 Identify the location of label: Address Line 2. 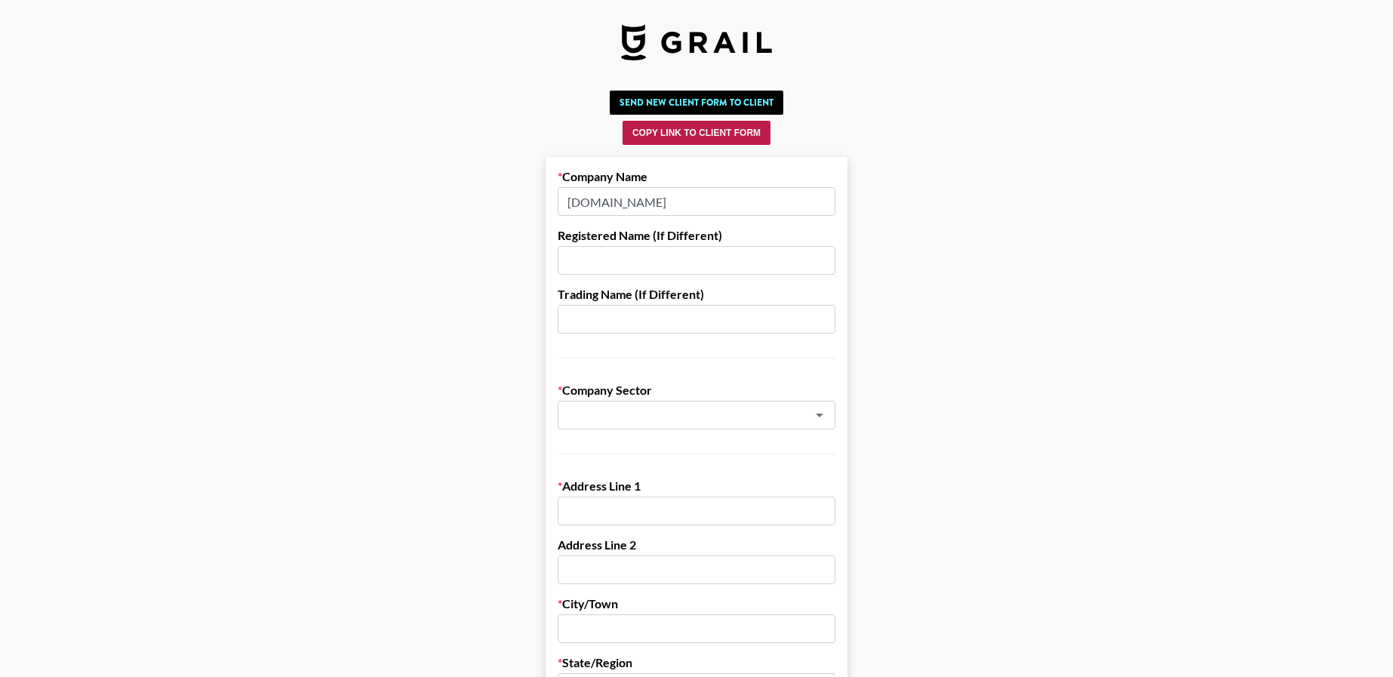
(697, 545).